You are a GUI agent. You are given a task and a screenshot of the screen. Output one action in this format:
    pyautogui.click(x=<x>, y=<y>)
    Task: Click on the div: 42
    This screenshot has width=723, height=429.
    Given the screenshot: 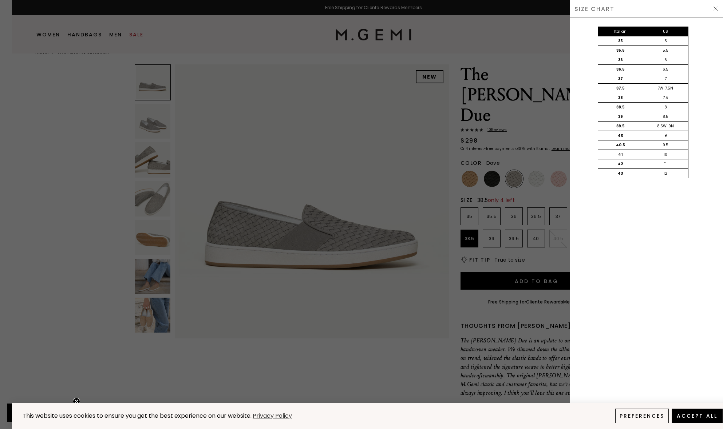 What is the action you would take?
    pyautogui.click(x=621, y=164)
    